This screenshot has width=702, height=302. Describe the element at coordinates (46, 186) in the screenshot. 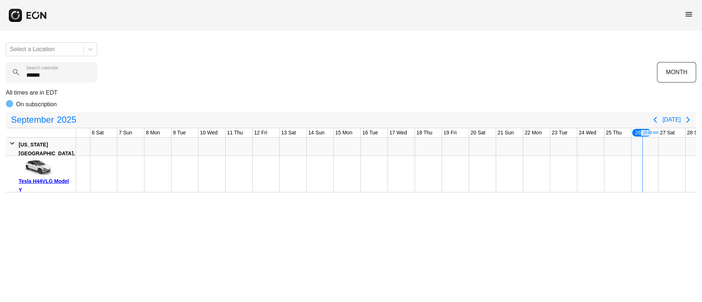

I see `div: Tesla H44VLG Model Y` at that location.